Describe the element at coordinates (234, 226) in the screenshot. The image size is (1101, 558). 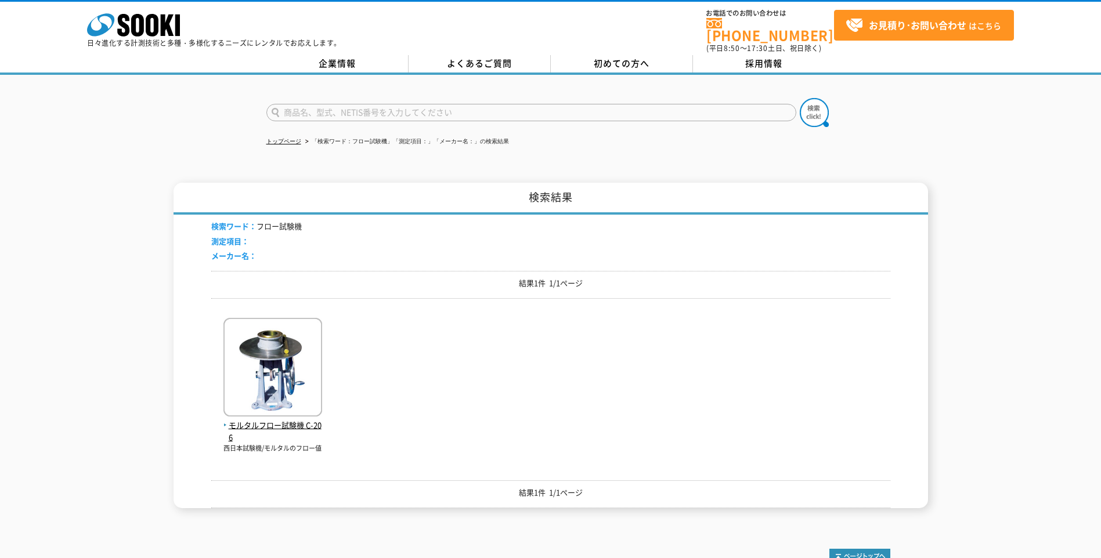
I see `span: 検索ワード：` at that location.